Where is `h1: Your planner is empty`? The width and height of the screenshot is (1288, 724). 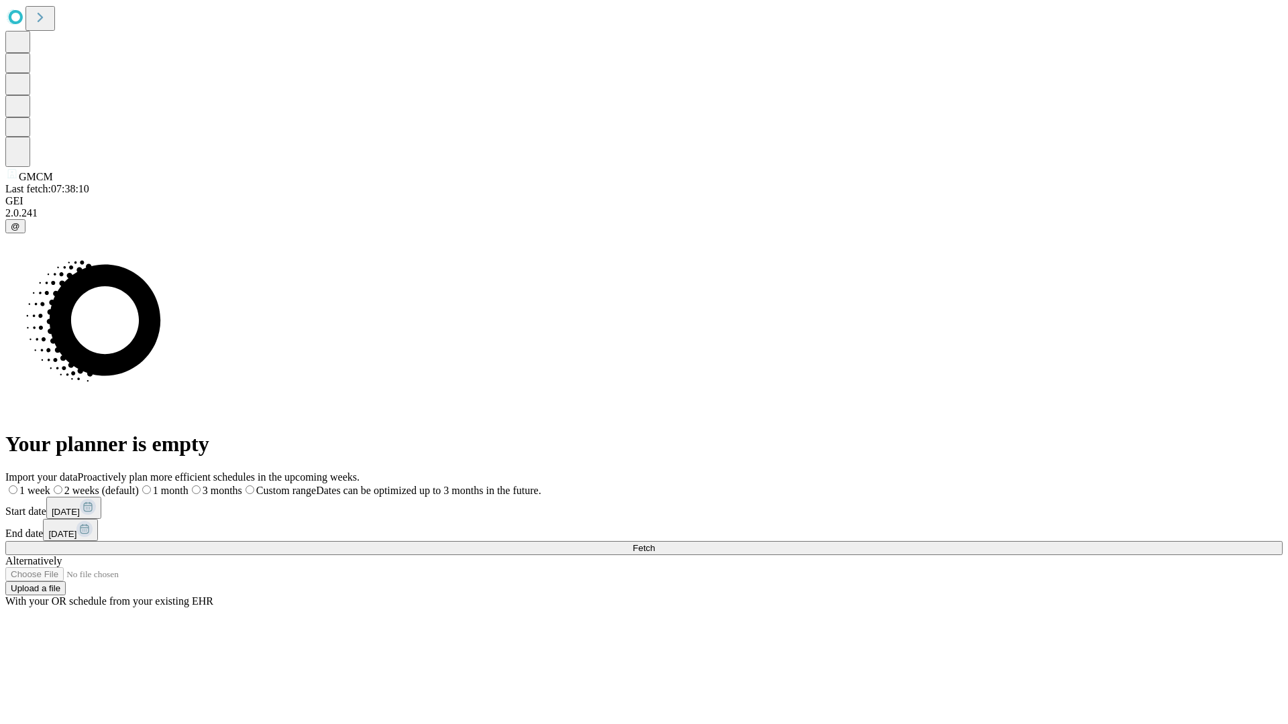 h1: Your planner is empty is located at coordinates (644, 444).